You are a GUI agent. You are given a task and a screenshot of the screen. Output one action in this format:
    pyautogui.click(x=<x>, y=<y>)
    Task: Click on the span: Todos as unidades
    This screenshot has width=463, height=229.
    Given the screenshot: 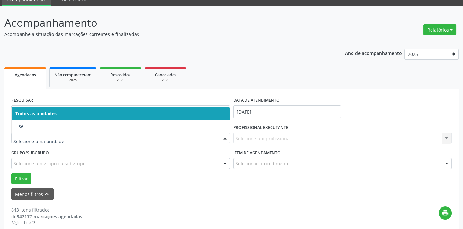 What is the action you would take?
    pyautogui.click(x=36, y=113)
    